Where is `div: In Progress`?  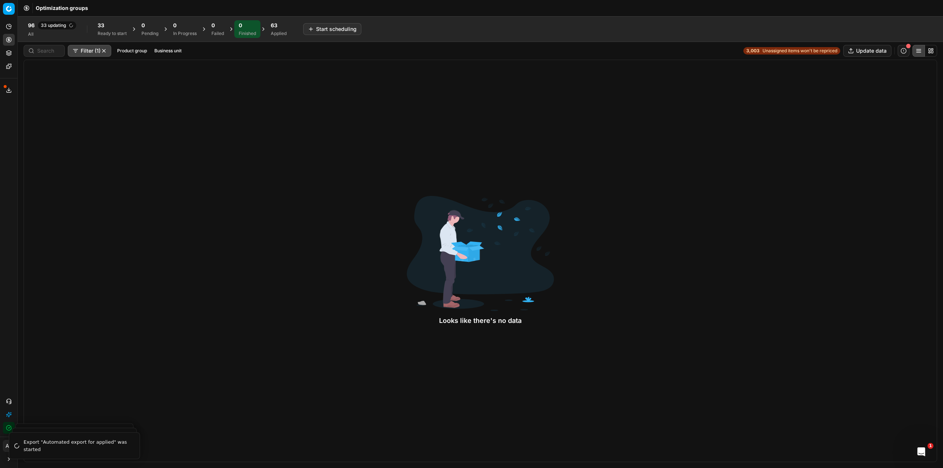 div: In Progress is located at coordinates (185, 34).